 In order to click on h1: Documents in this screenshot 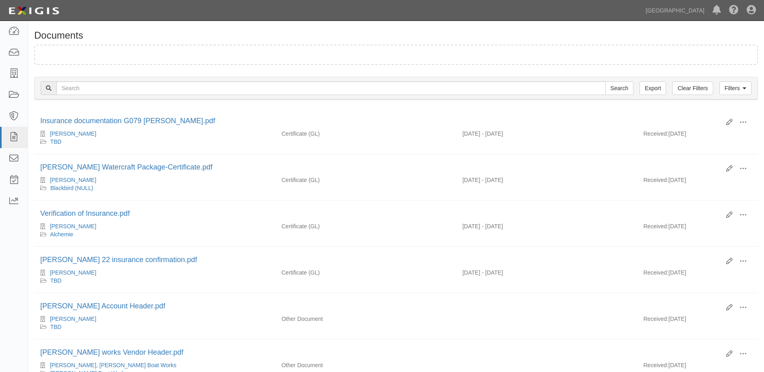, I will do `click(396, 35)`.